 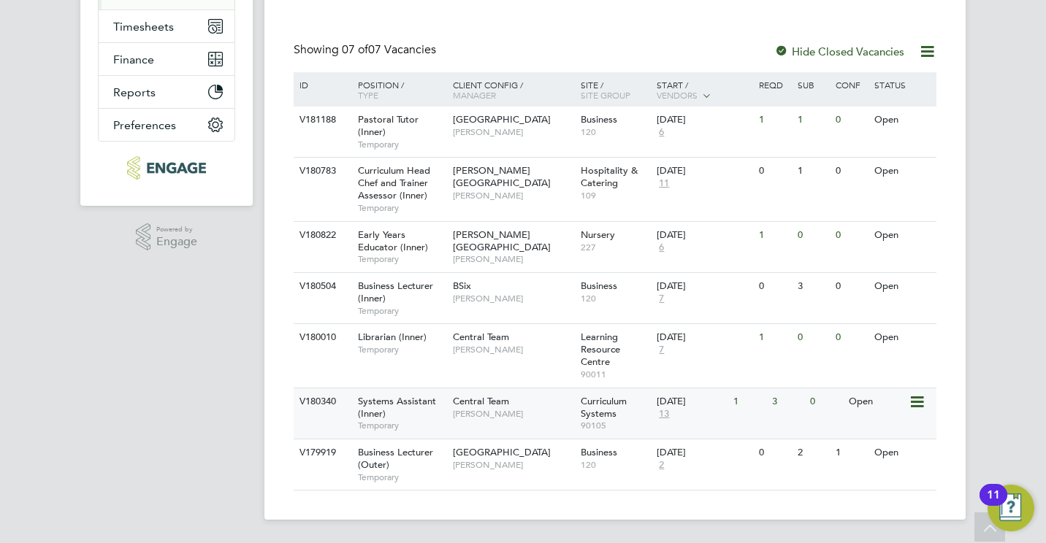 What do you see at coordinates (603, 408) in the screenshot?
I see `span: Curriculum Systems` at bounding box center [603, 408].